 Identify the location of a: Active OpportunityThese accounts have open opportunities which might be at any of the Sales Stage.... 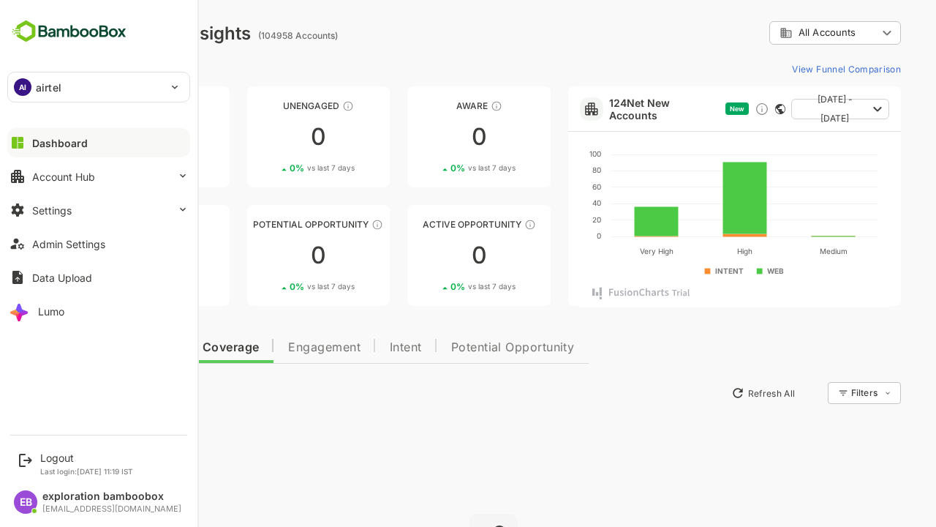
(428, 255).